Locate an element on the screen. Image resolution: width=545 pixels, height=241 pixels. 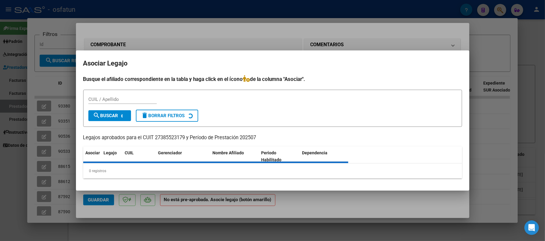
mat-icon: delete is located at coordinates (145, 116).